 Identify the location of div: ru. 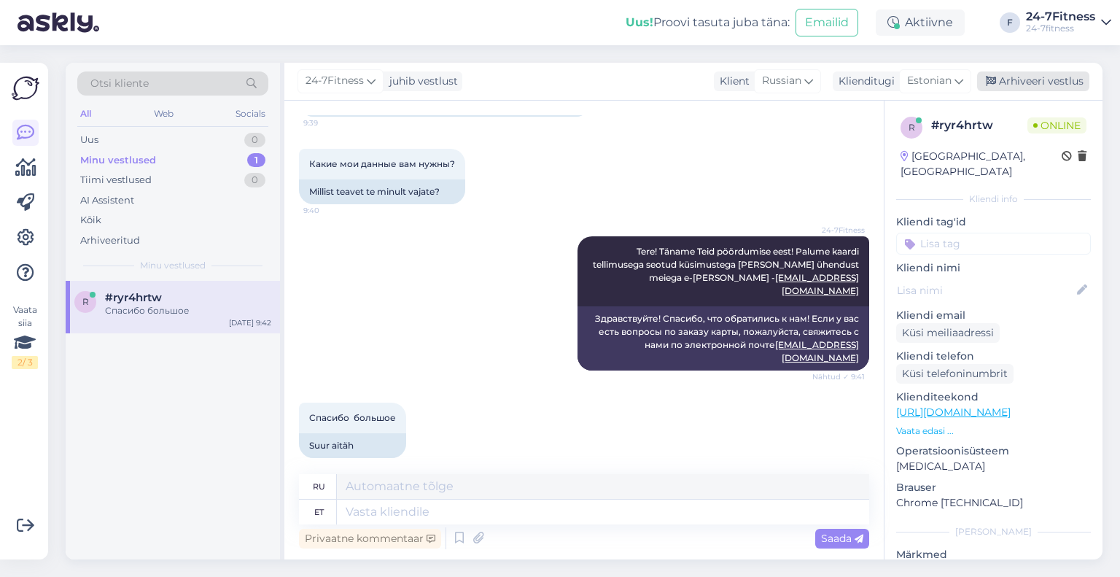
(319, 486).